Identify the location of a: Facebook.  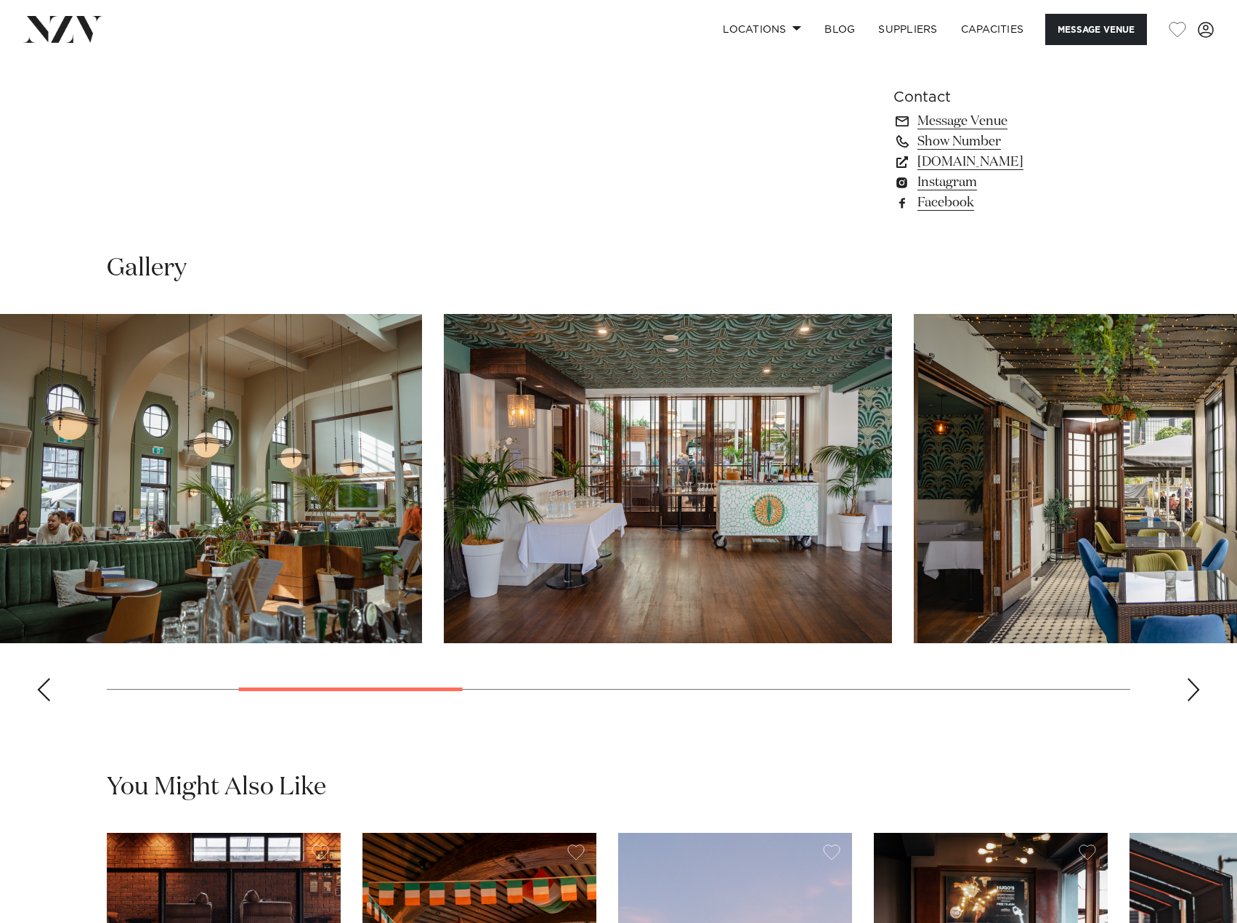
(1012, 203).